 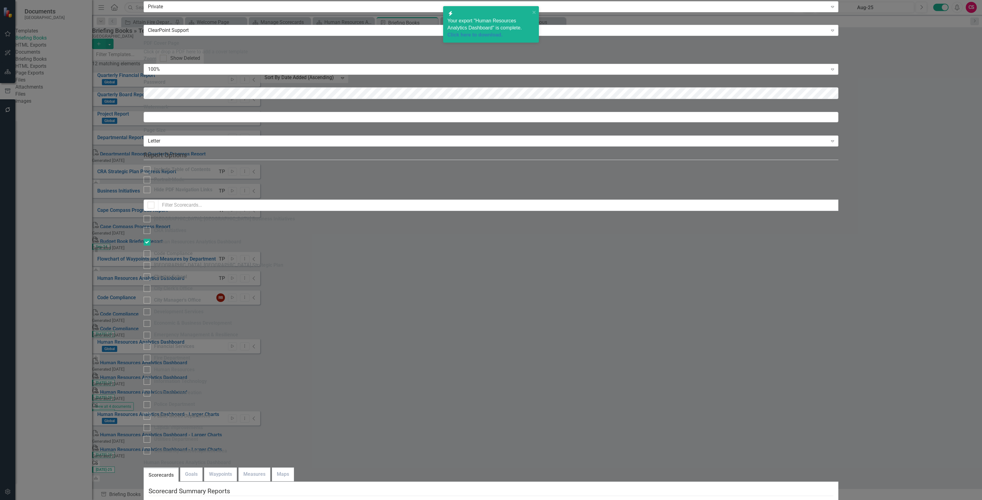 What do you see at coordinates (491, 130) in the screenshot?
I see `label: Page Size` at bounding box center [491, 130].